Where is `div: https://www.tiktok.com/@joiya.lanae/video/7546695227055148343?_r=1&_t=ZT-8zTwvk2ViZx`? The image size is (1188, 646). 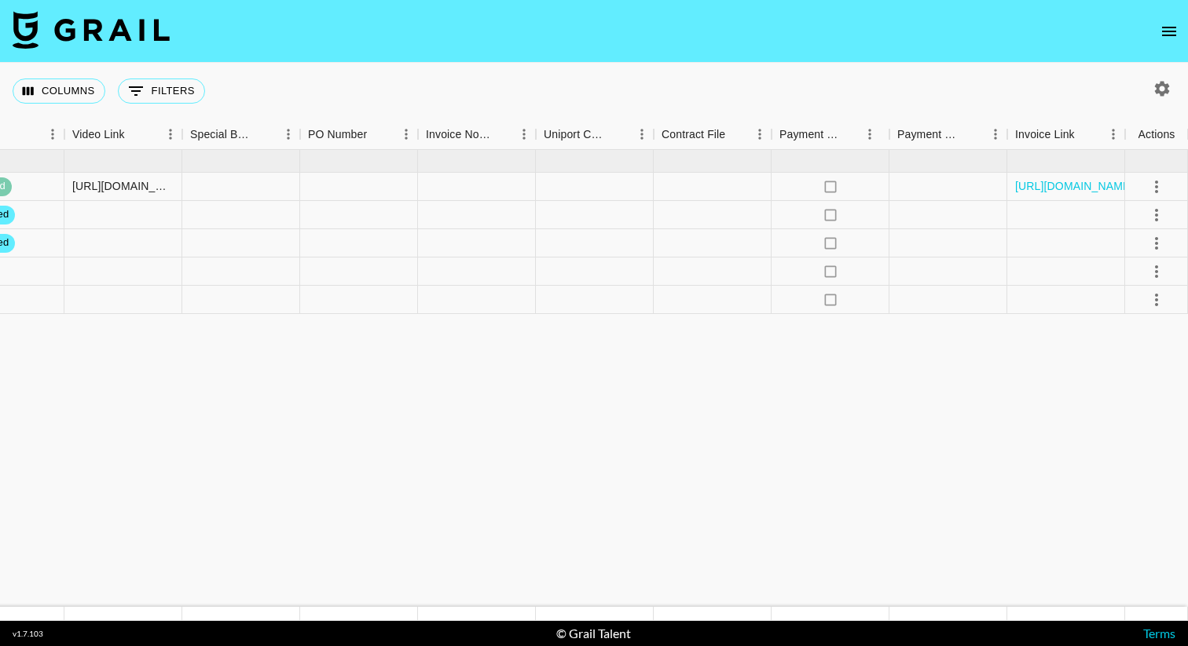
div: https://www.tiktok.com/@joiya.lanae/video/7546695227055148343?_r=1&_t=ZT-8zTwvk2ViZx is located at coordinates (123, 186).